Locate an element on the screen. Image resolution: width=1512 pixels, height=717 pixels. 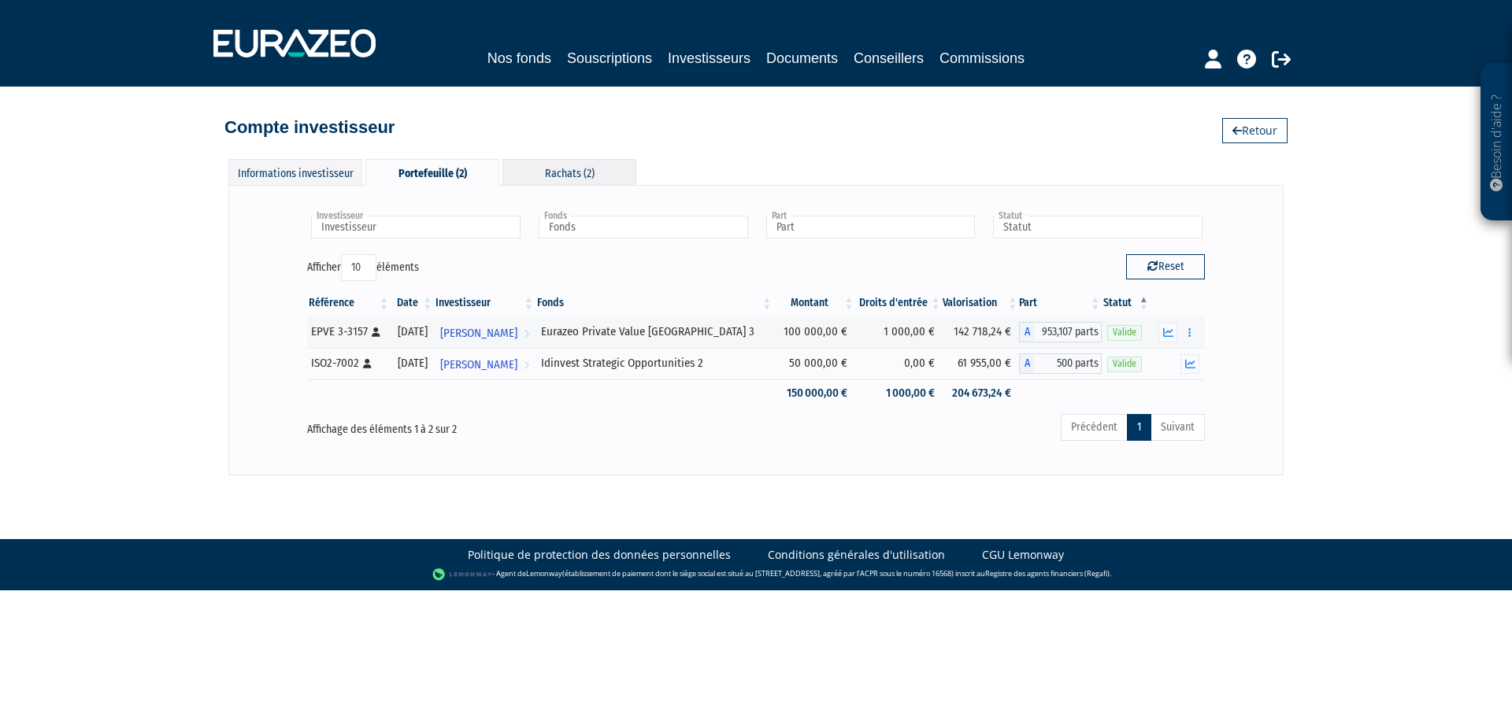
a: Documents is located at coordinates (801, 58).